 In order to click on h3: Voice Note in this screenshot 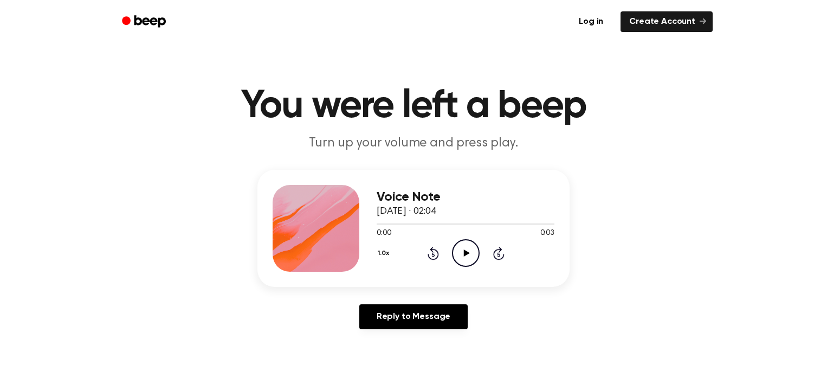, I will do `click(465, 197)`.